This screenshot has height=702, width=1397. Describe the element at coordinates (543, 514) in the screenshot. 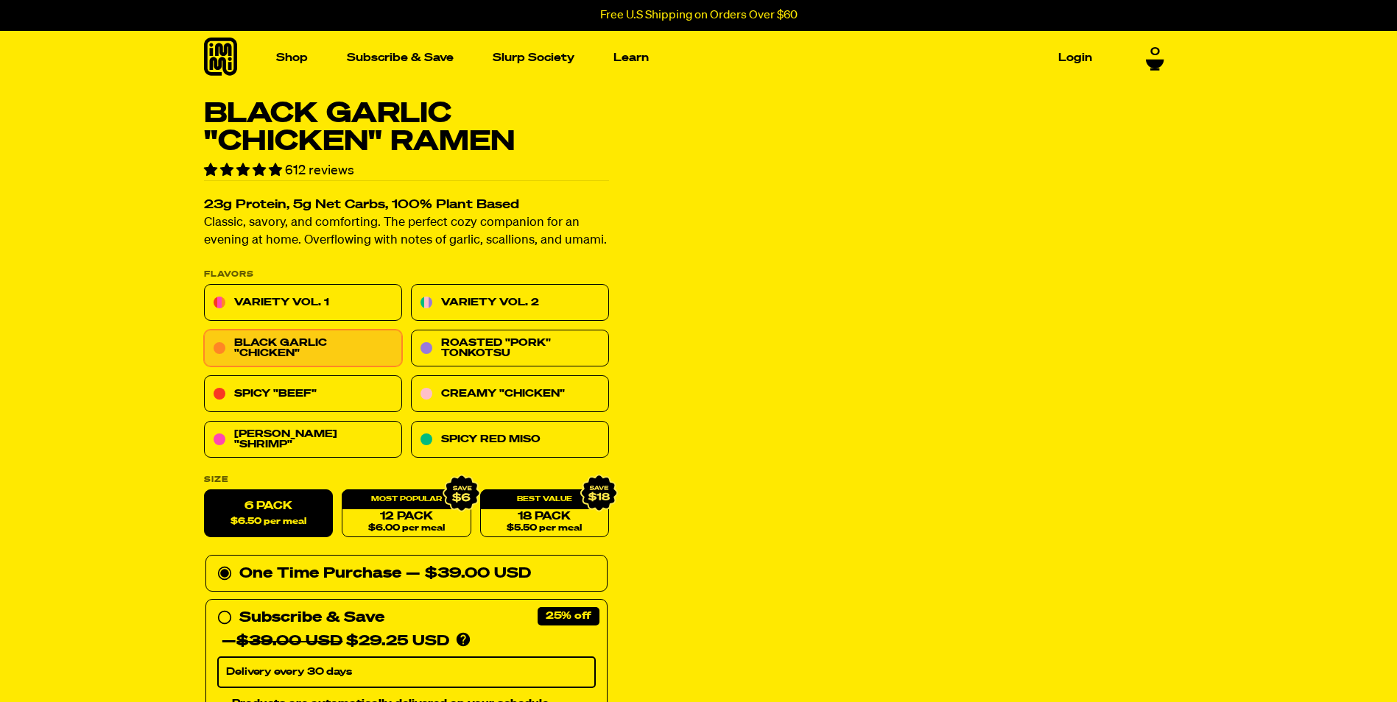

I see `a: 18 Pack$5.50 per meal` at that location.